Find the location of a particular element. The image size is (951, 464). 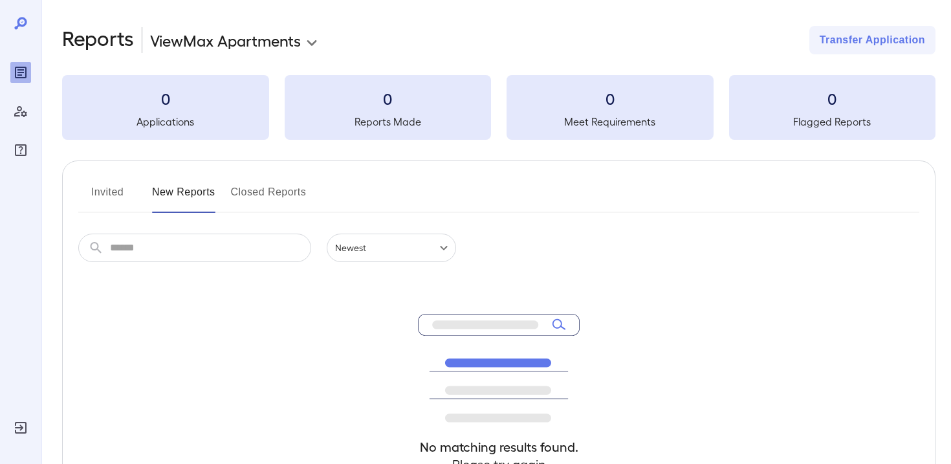

div: Reports is located at coordinates (21, 72).